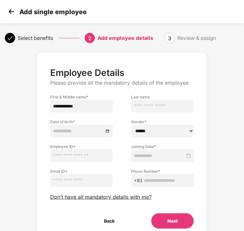 This screenshot has height=231, width=244. What do you see at coordinates (90, 38) in the screenshot?
I see `span: 2` at bounding box center [90, 38].